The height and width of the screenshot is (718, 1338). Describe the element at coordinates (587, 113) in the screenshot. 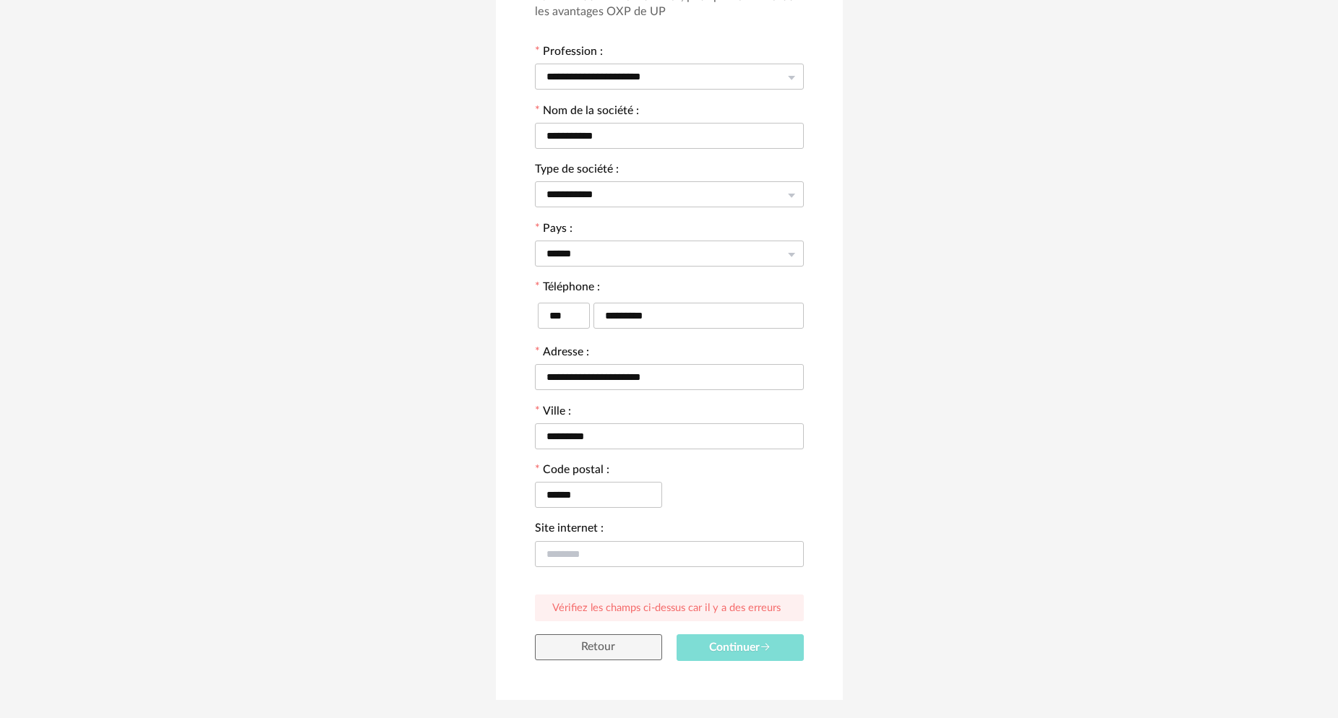

I see `label: Nom de la société :` at that location.